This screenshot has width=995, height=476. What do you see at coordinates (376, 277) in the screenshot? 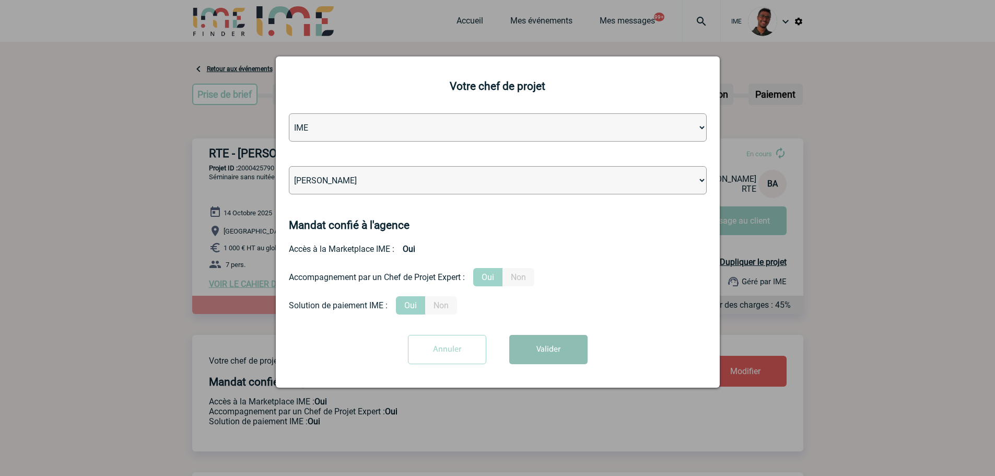
I see `div: Accompagnement par un Chef de Projet Expert :` at bounding box center [376, 277].